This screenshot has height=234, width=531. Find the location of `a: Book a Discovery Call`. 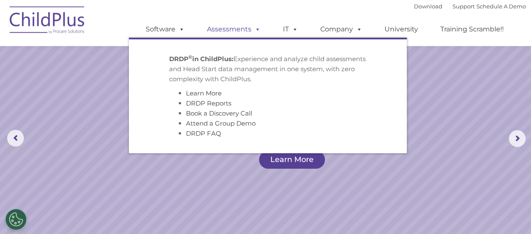

a: Book a Discovery Call is located at coordinates (219, 113).